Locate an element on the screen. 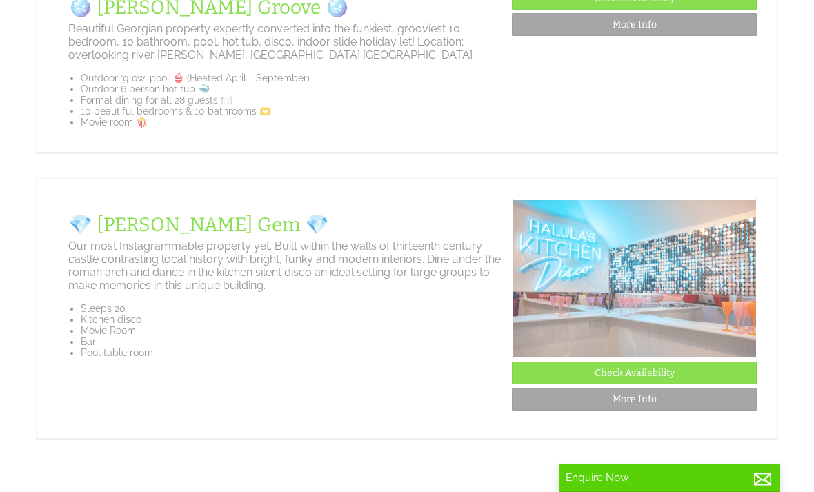  li: 10 beautiful bedrooms & 10 bathrooms 🫶 is located at coordinates (290, 111).